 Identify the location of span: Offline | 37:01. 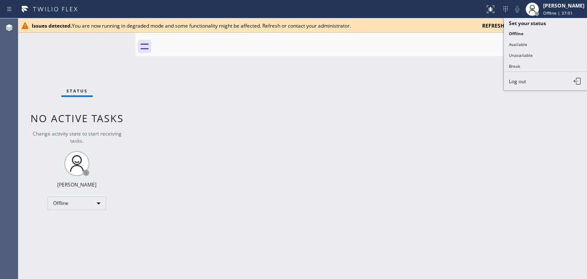
(558, 13).